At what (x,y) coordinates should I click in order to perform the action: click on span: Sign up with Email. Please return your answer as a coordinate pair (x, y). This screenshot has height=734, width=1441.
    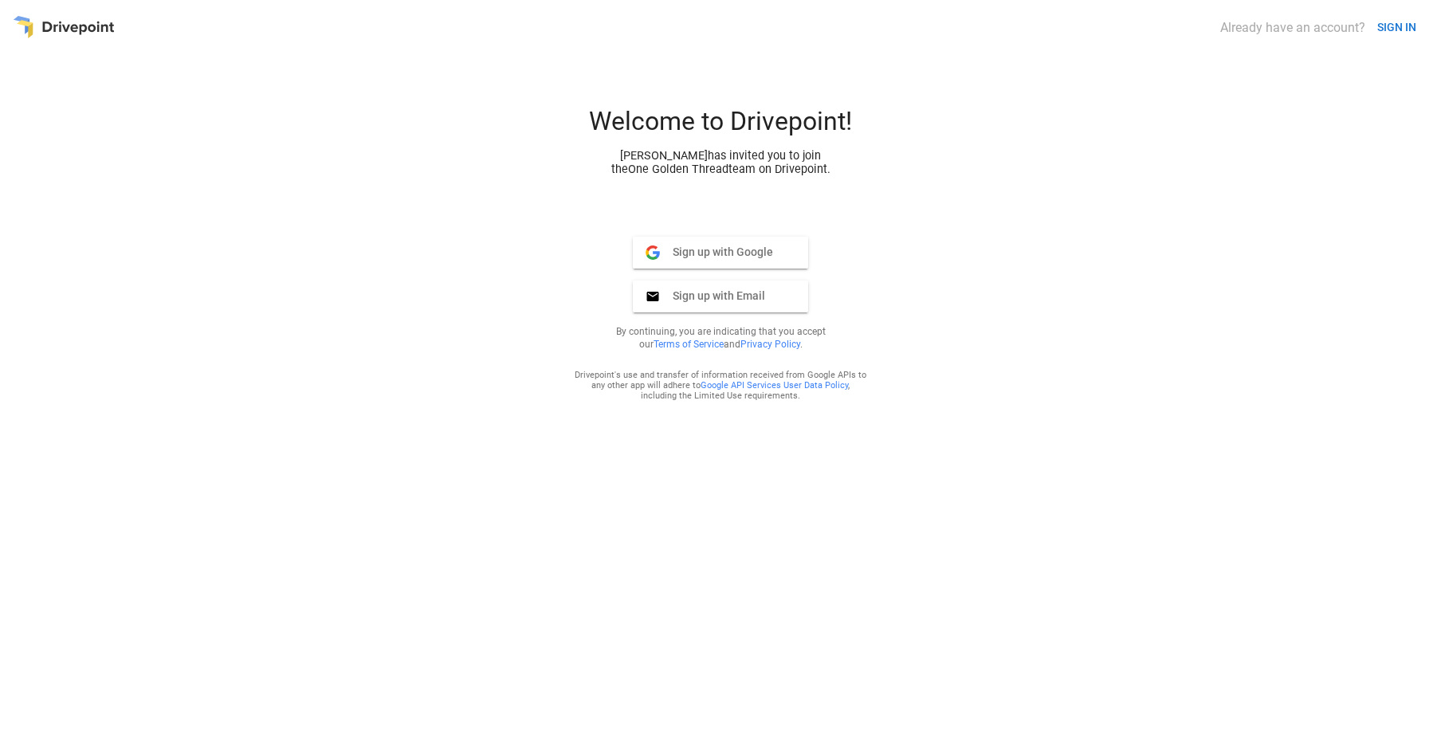
    Looking at the image, I should click on (712, 296).